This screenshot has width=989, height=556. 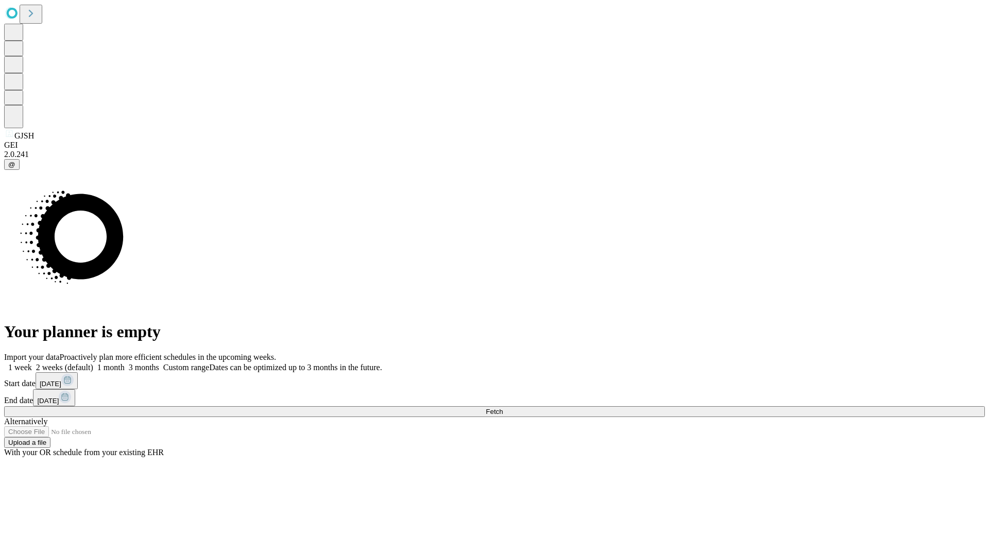 I want to click on span: GJSH, so click(x=24, y=135).